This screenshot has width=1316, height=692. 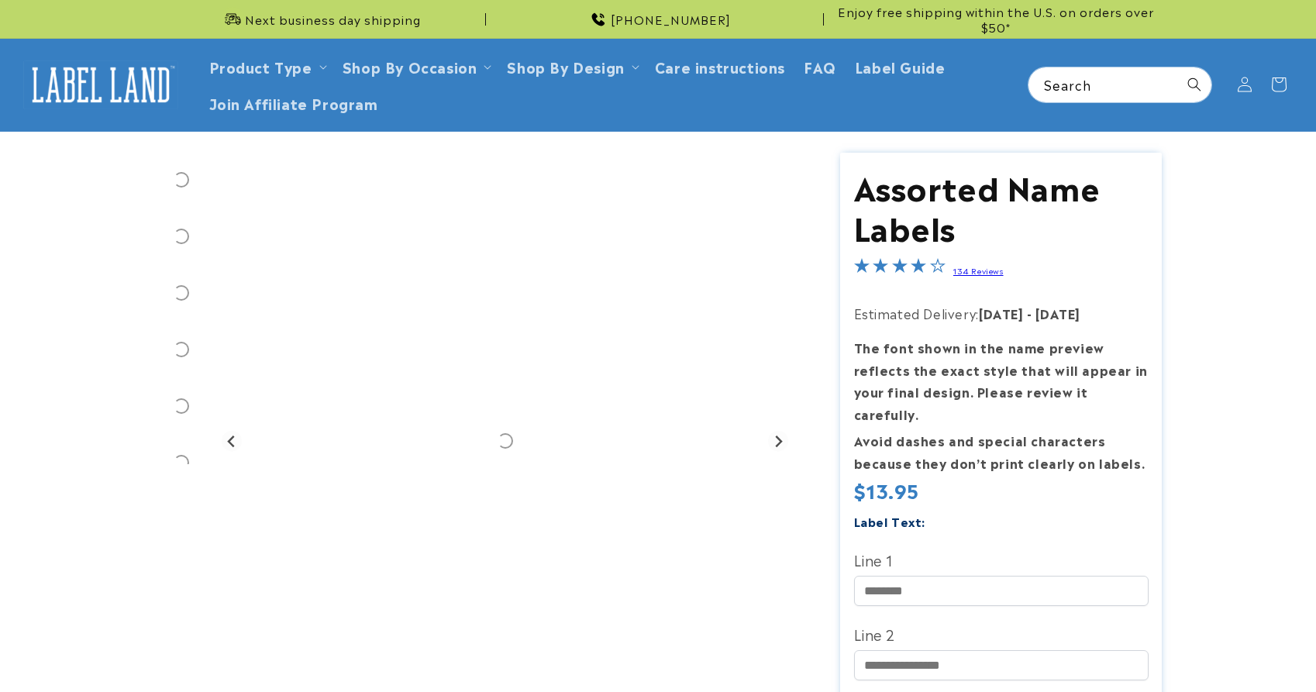 I want to click on strong: Avoid dashes and special characters because they don’t print clearly on labels., so click(x=999, y=451).